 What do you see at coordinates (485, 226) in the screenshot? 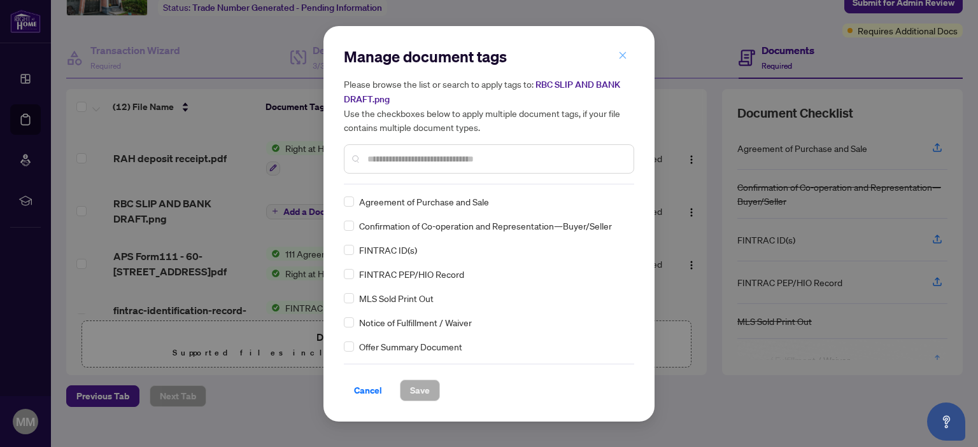
I see `span: Confirmation of Co-operation and Representation—Buyer/Seller` at bounding box center [485, 226].